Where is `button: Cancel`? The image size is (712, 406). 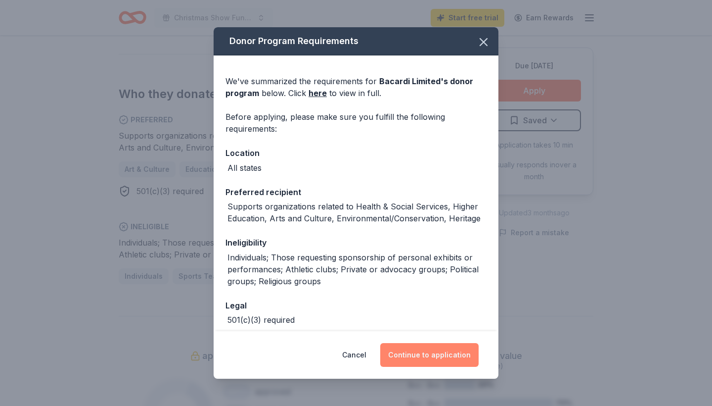
button: Cancel is located at coordinates (354, 355).